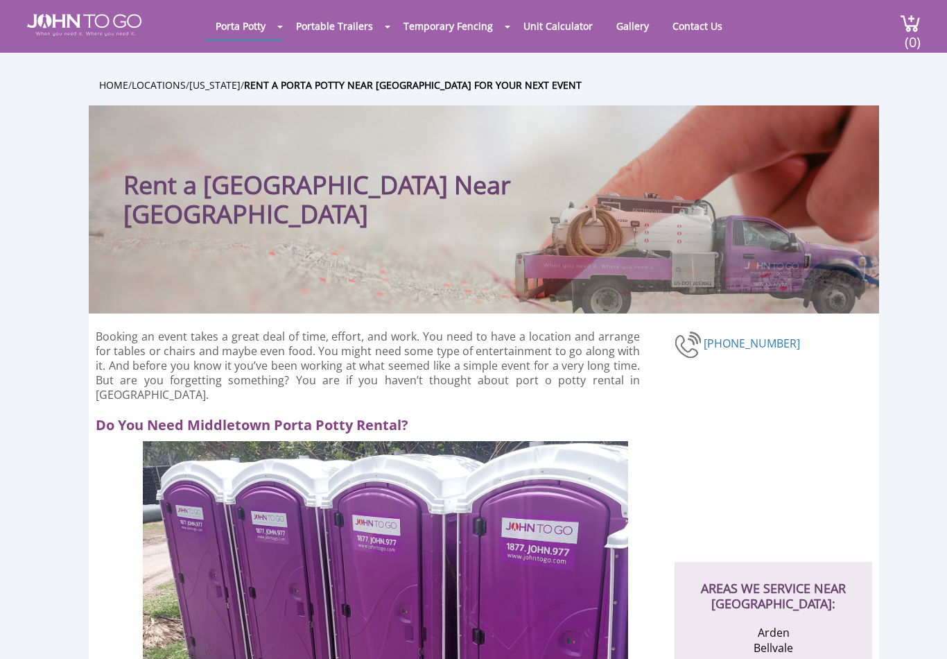 The height and width of the screenshot is (659, 947). I want to click on a: Contact Us, so click(697, 26).